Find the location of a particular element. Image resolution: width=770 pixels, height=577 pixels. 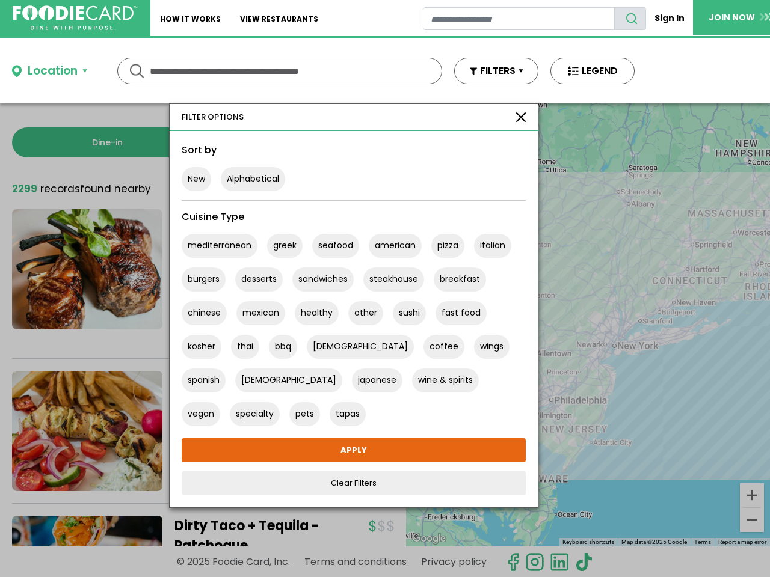

button: fast food is located at coordinates (461, 313).